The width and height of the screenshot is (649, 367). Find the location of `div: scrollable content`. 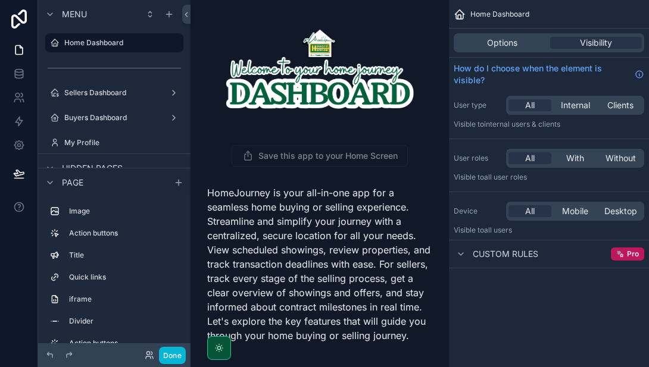

div: scrollable content is located at coordinates (114, 270).